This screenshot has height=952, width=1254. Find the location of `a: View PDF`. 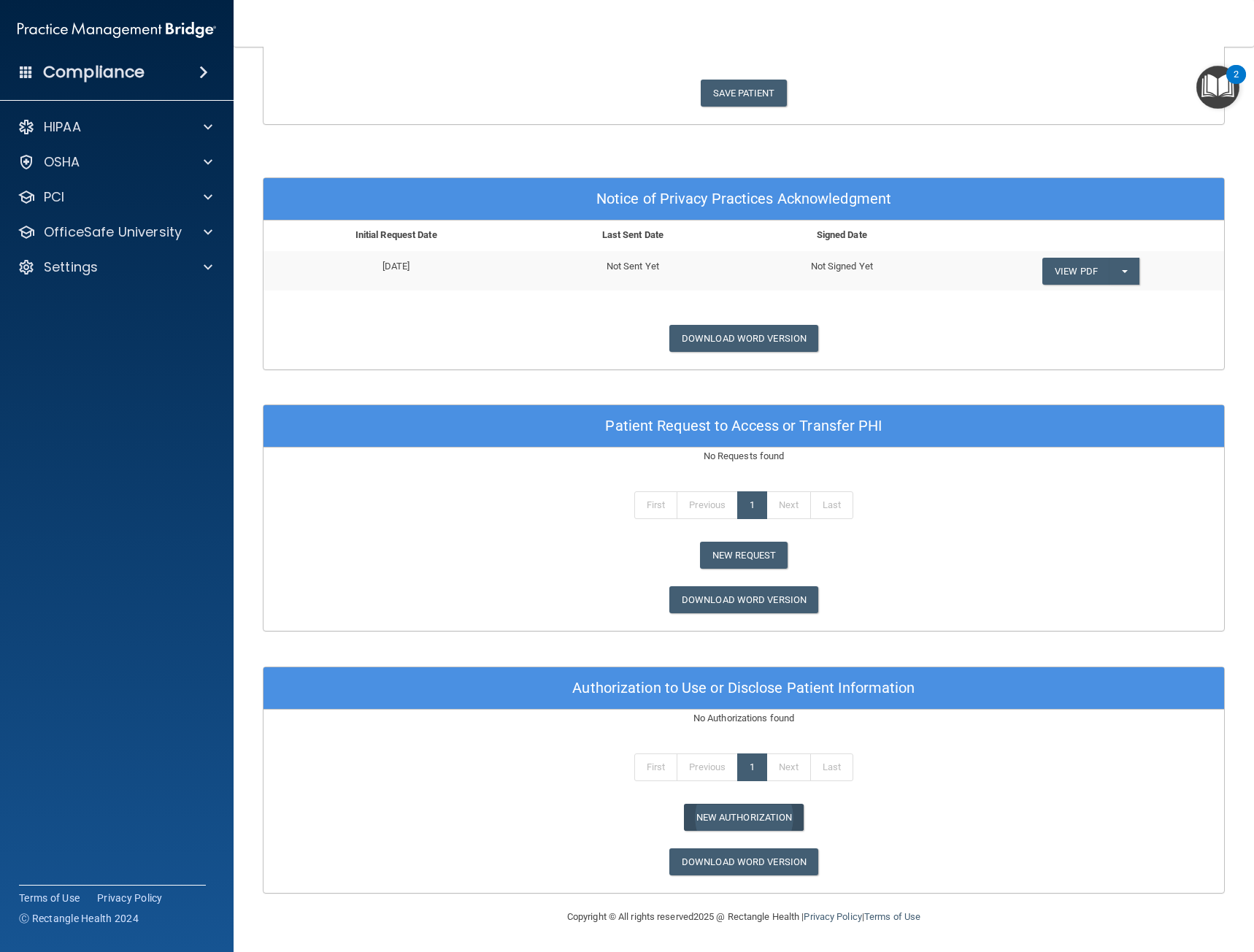

a: View PDF is located at coordinates (1077, 271).